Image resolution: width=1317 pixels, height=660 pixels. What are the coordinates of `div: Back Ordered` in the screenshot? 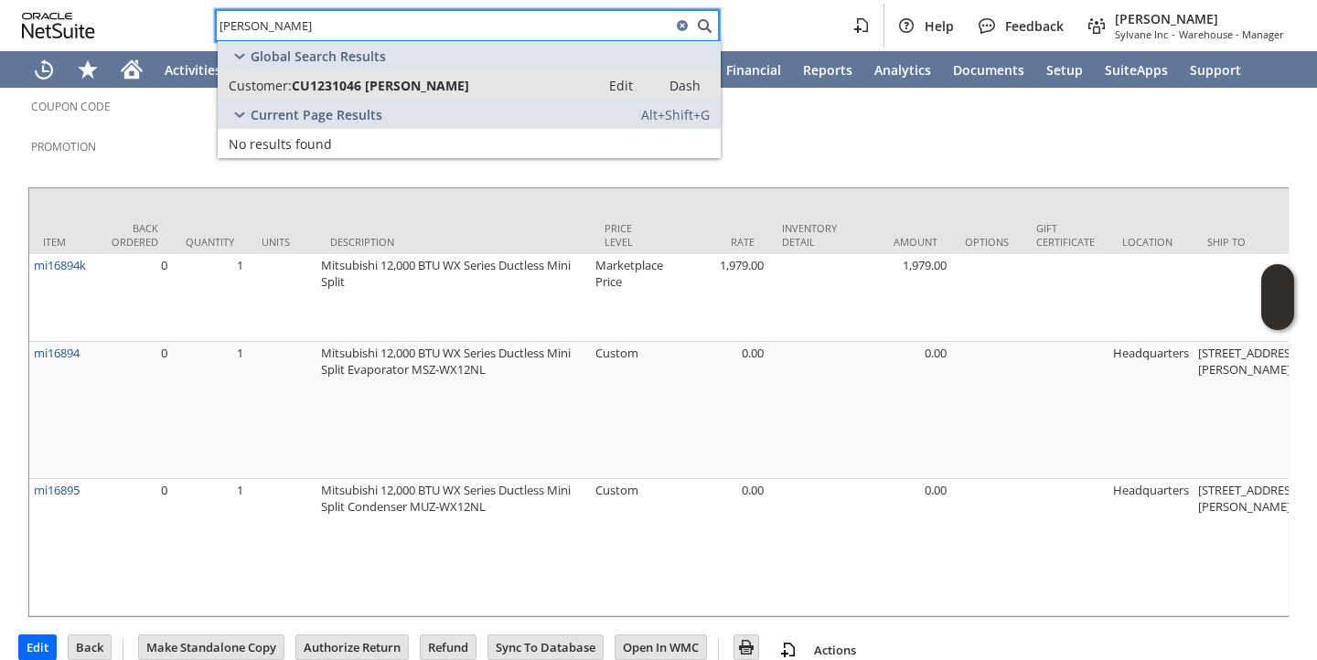 It's located at (134, 235).